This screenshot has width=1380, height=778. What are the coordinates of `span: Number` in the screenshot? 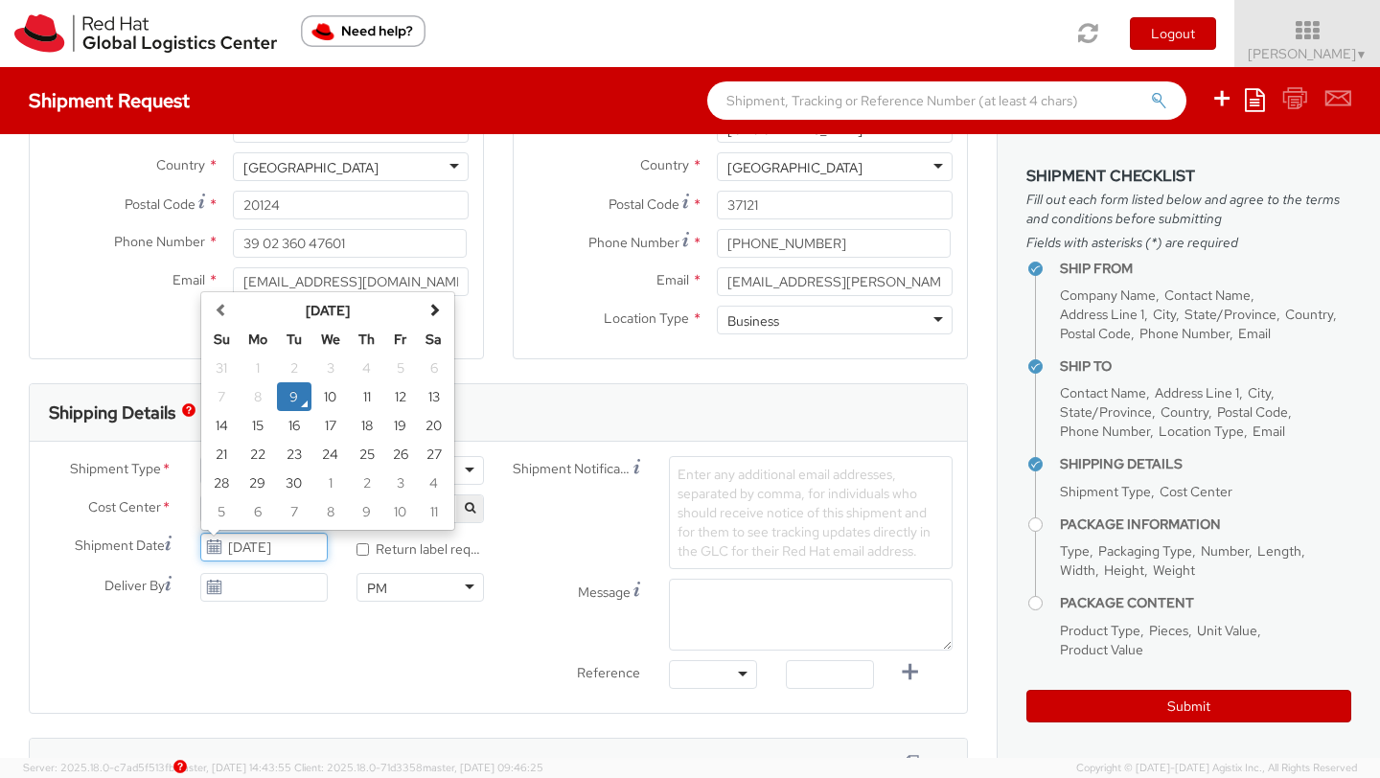 It's located at (1225, 551).